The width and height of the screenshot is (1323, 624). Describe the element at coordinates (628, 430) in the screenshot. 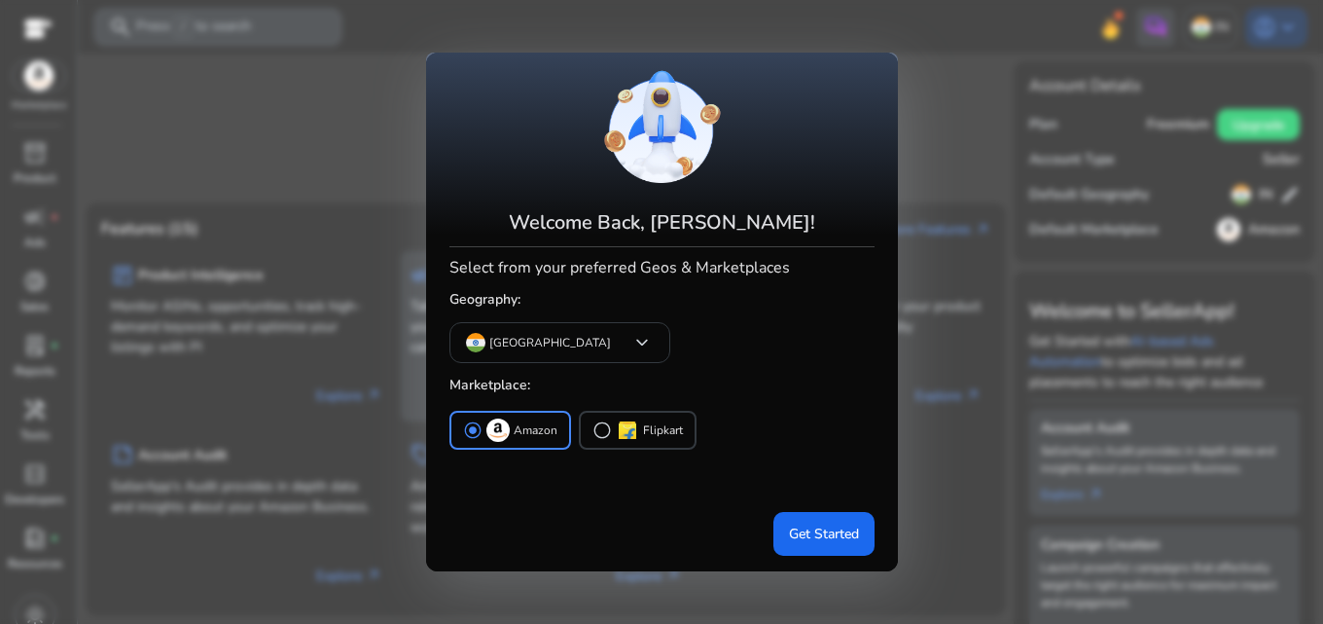

I see `img: flipkart.svg` at that location.